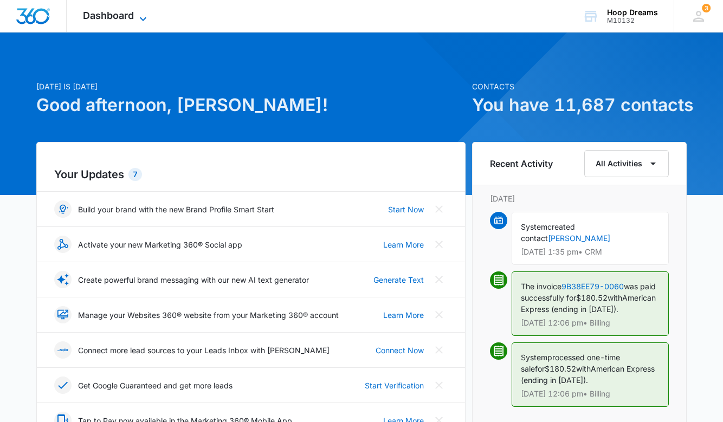 Image resolution: width=723 pixels, height=422 pixels. I want to click on div: 7, so click(135, 174).